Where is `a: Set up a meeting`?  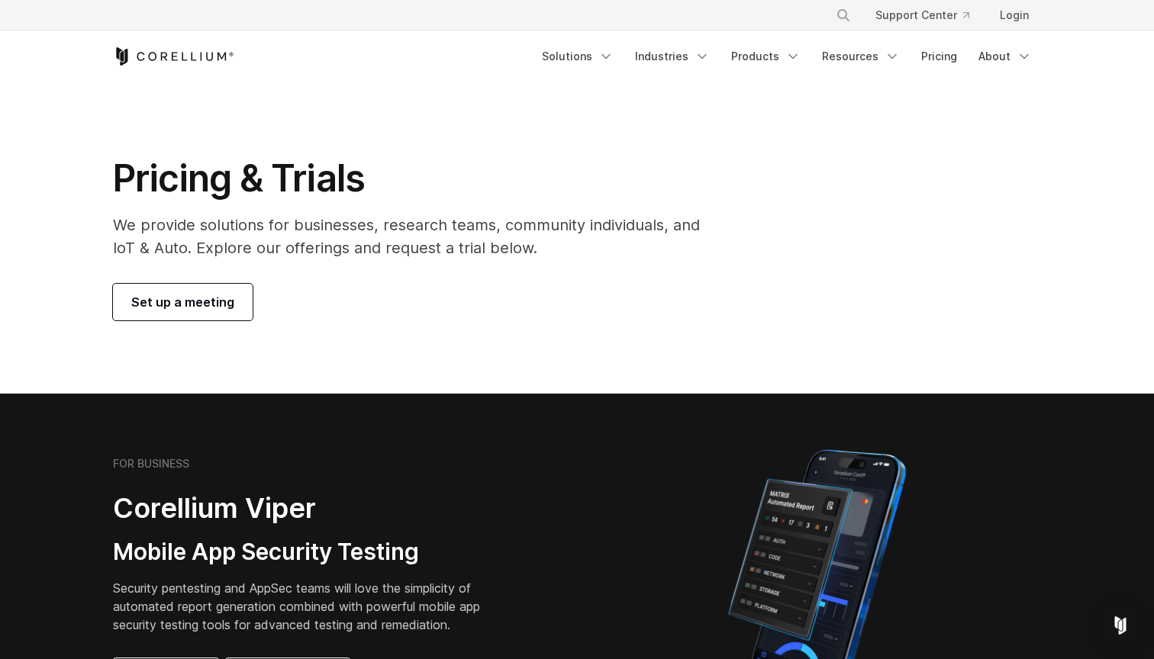 a: Set up a meeting is located at coordinates (182, 302).